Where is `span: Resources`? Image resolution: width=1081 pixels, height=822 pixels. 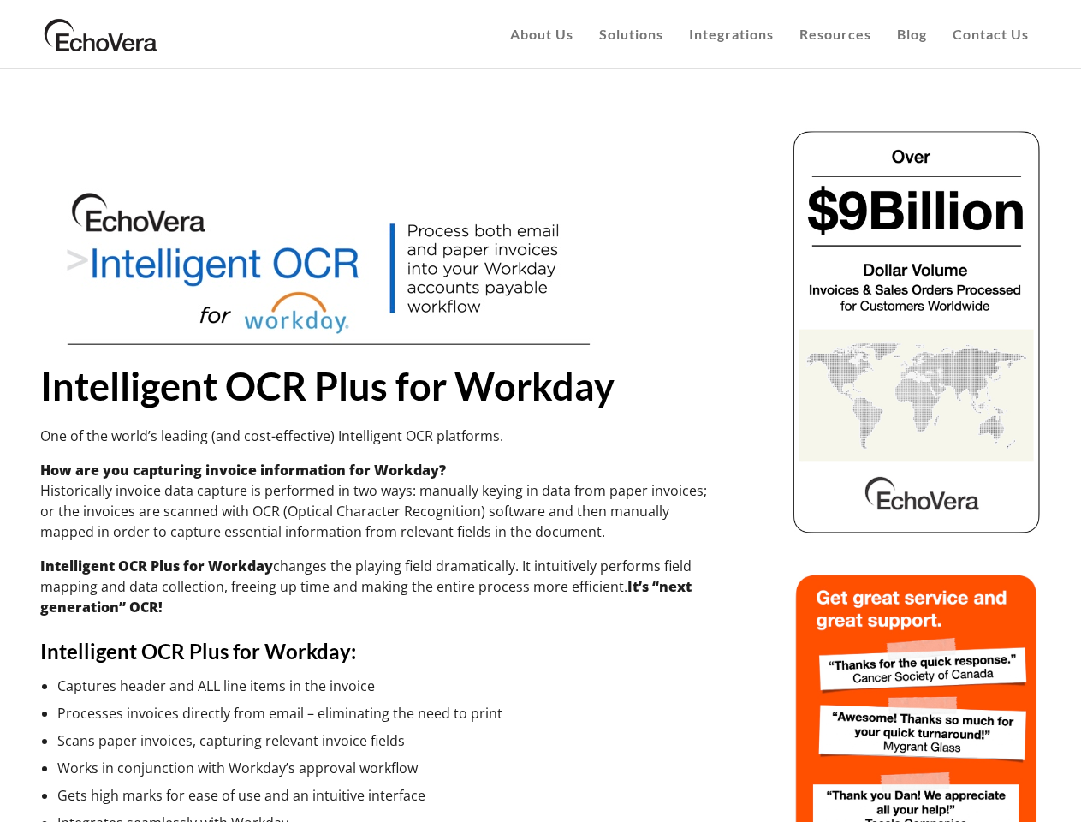
span: Resources is located at coordinates (835, 33).